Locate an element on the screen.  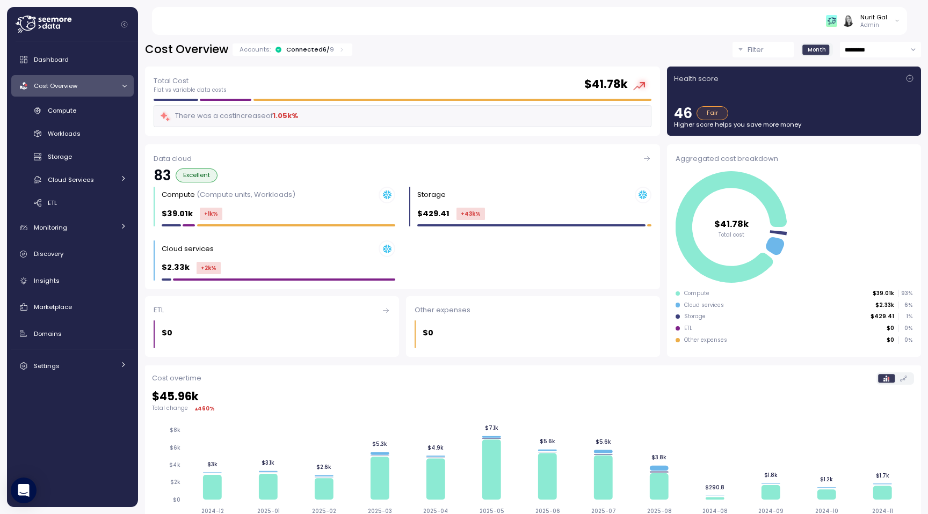
tspan: $1.7k is located at coordinates (885, 476).